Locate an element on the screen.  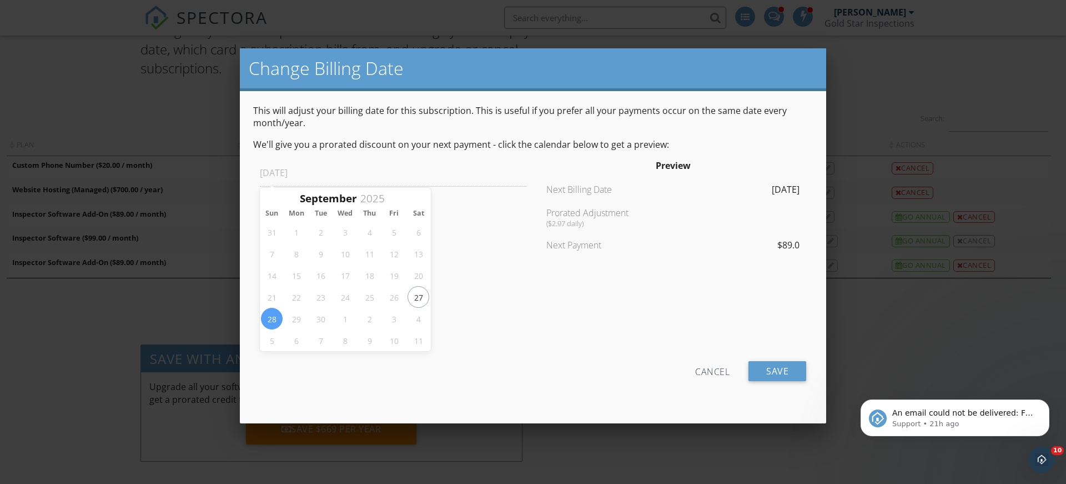
p: This will adjust your billing date for this subscription. This is useful if you prefer all your p... is located at coordinates (533, 117).